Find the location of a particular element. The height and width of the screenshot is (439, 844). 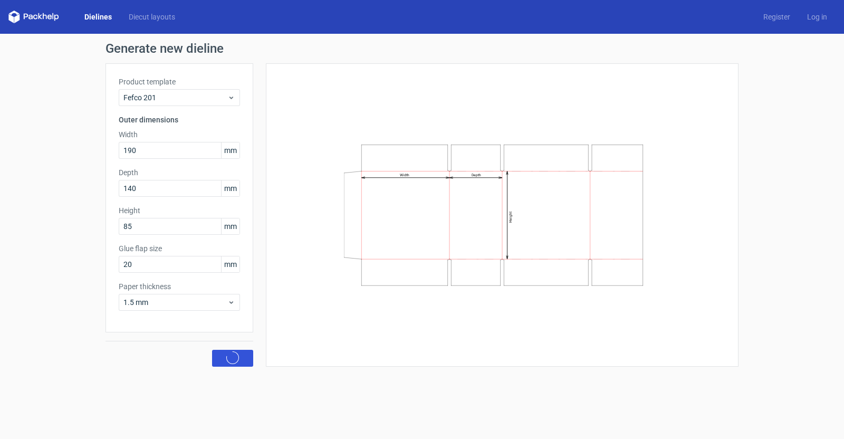

label: Depth is located at coordinates (179, 172).